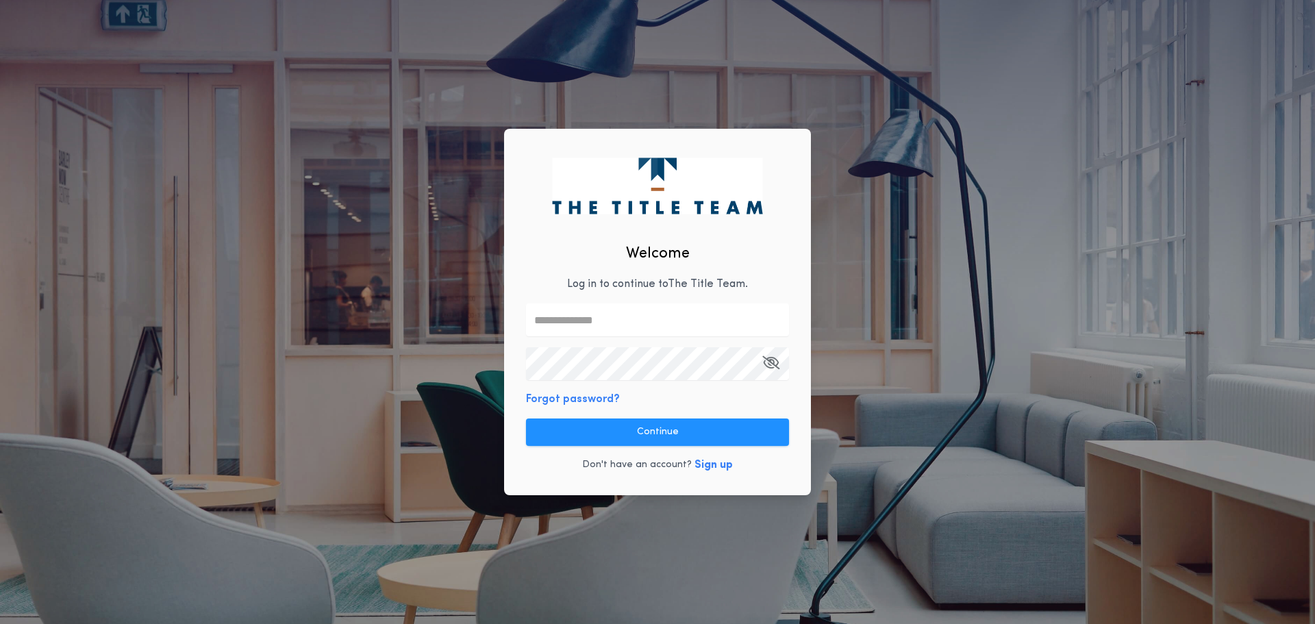 The height and width of the screenshot is (624, 1315). I want to click on p: Log in to continue to The Title Team ., so click(657, 284).